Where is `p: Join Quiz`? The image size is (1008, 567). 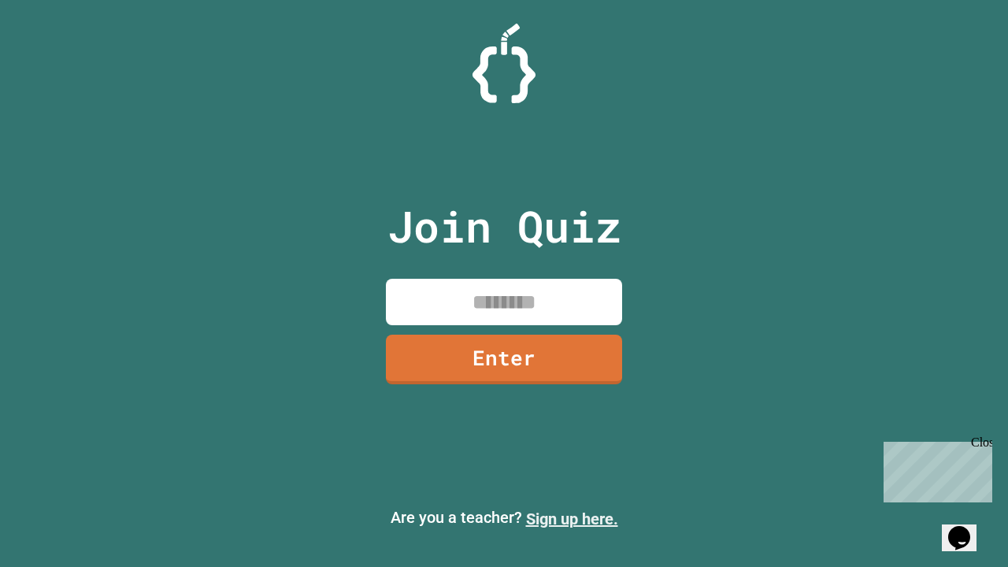 p: Join Quiz is located at coordinates (504, 226).